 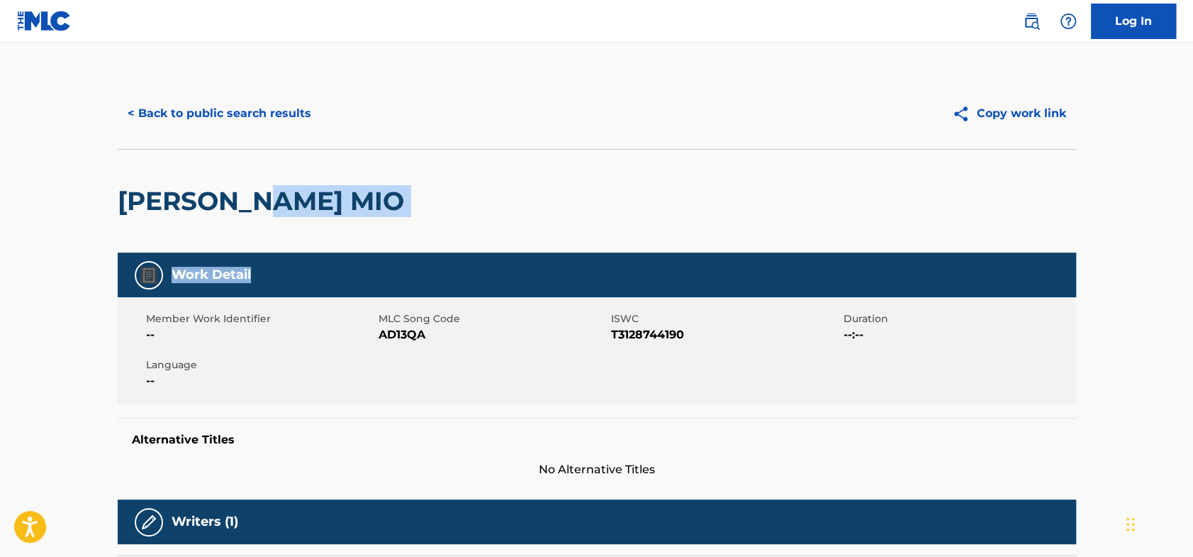 I want to click on h5: Writers (1), so click(x=205, y=521).